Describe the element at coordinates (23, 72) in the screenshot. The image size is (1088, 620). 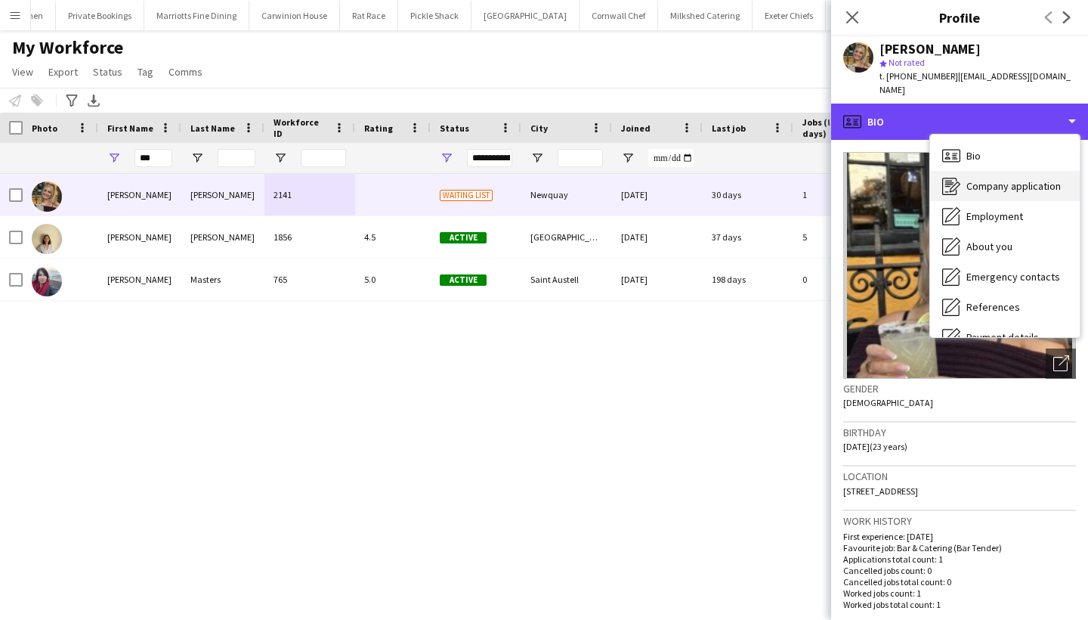
I see `span: View` at that location.